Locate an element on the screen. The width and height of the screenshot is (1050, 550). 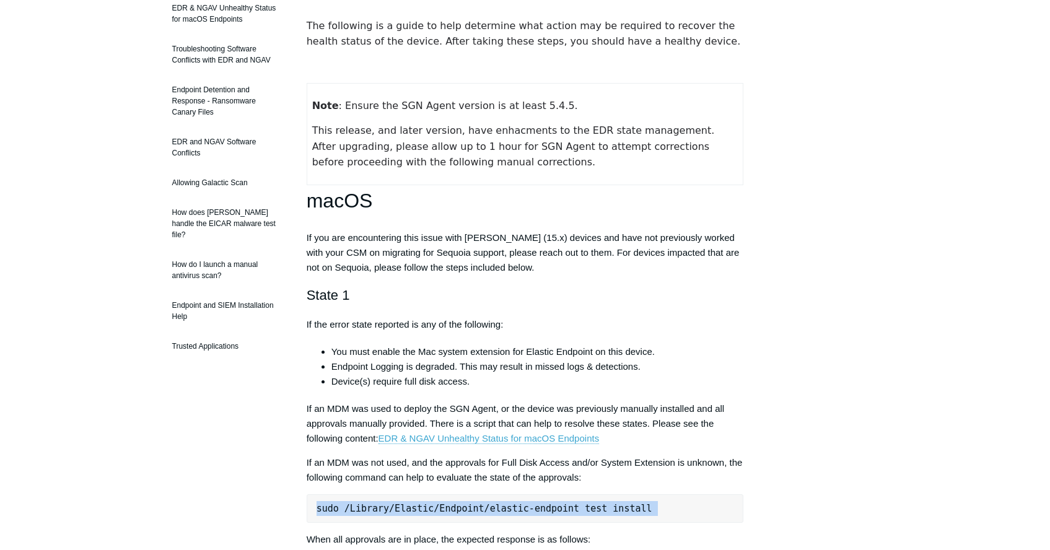
a: Endpoint and SIEM Installation Help is located at coordinates (227, 311).